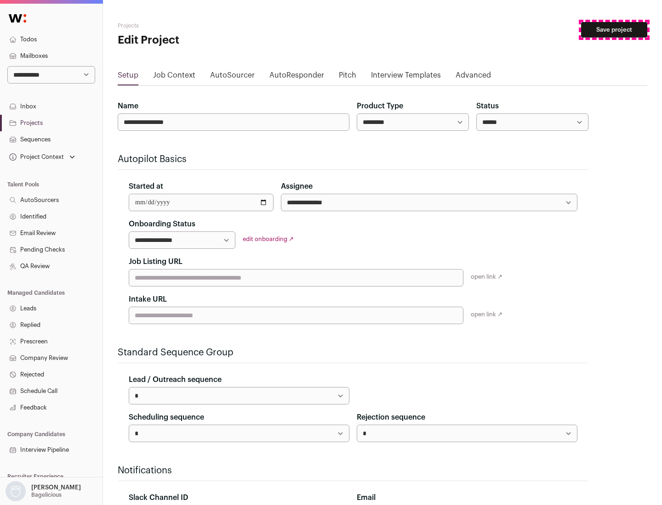 The height and width of the screenshot is (505, 662). Describe the element at coordinates (296, 187) in the screenshot. I see `label: Assignee` at that location.